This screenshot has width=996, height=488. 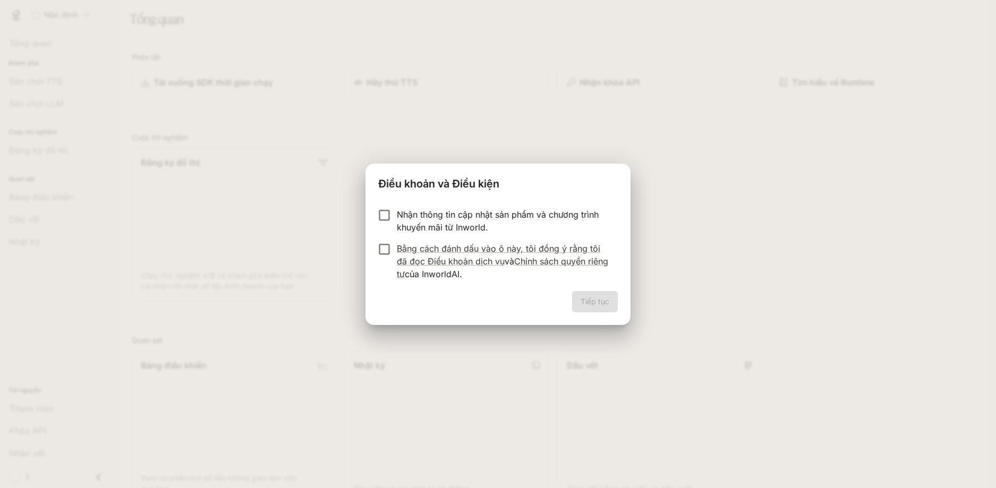 What do you see at coordinates (502, 268) in the screenshot?
I see `font: Chính sách quyền riêng tư` at bounding box center [502, 268].